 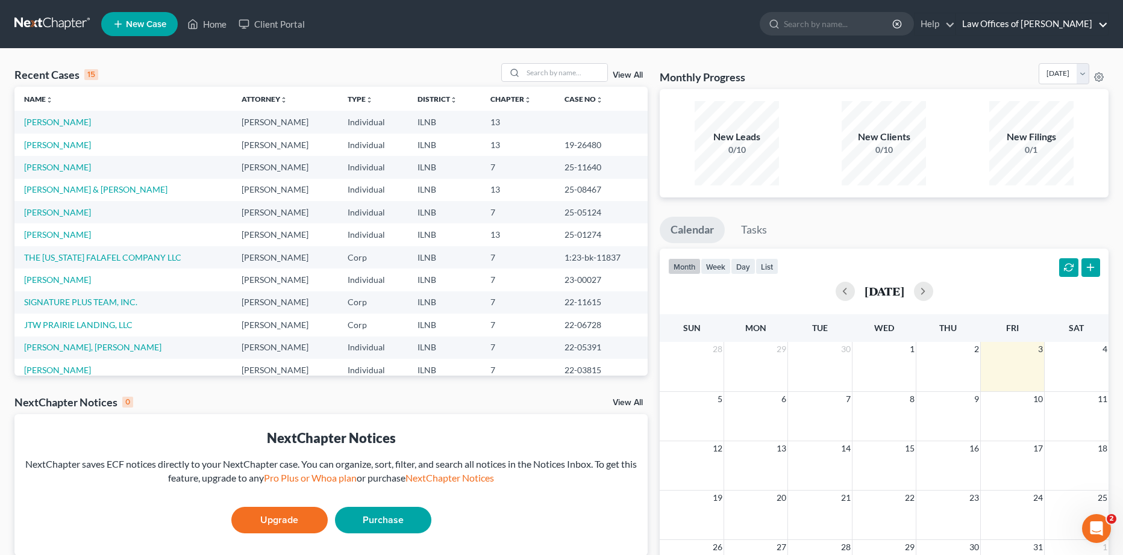 What do you see at coordinates (91, 75) in the screenshot?
I see `div: 15` at bounding box center [91, 75].